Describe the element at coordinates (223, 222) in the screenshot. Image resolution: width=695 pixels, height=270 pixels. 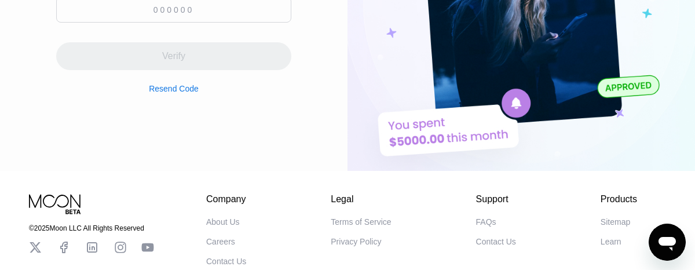
I see `div: About Us` at that location.